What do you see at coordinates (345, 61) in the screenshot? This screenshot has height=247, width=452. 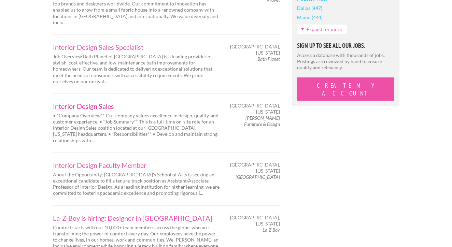 I see `p: Access a database with thousands of jobs. Postings are reviewed by hand to ensure quality and rel...` at bounding box center [345, 61].